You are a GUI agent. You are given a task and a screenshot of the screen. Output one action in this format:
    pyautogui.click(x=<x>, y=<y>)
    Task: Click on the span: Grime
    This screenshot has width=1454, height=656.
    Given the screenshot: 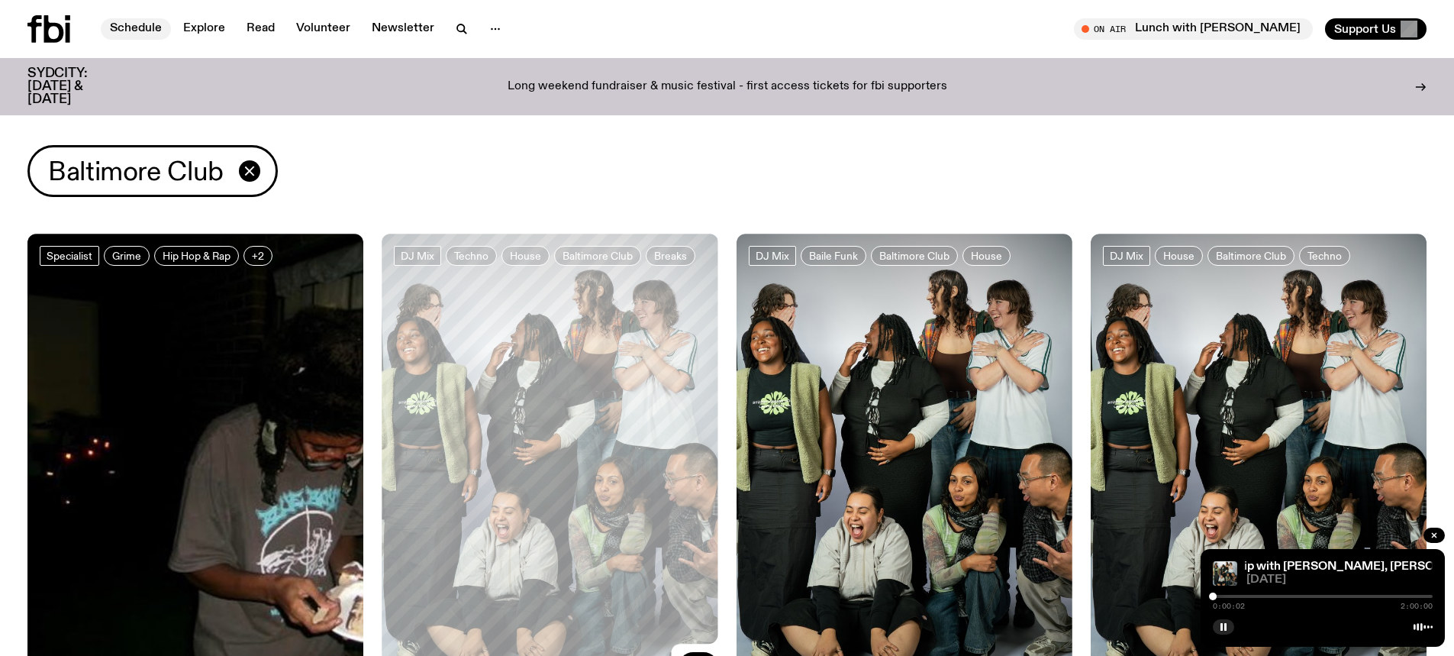 What is the action you would take?
    pyautogui.click(x=127, y=255)
    